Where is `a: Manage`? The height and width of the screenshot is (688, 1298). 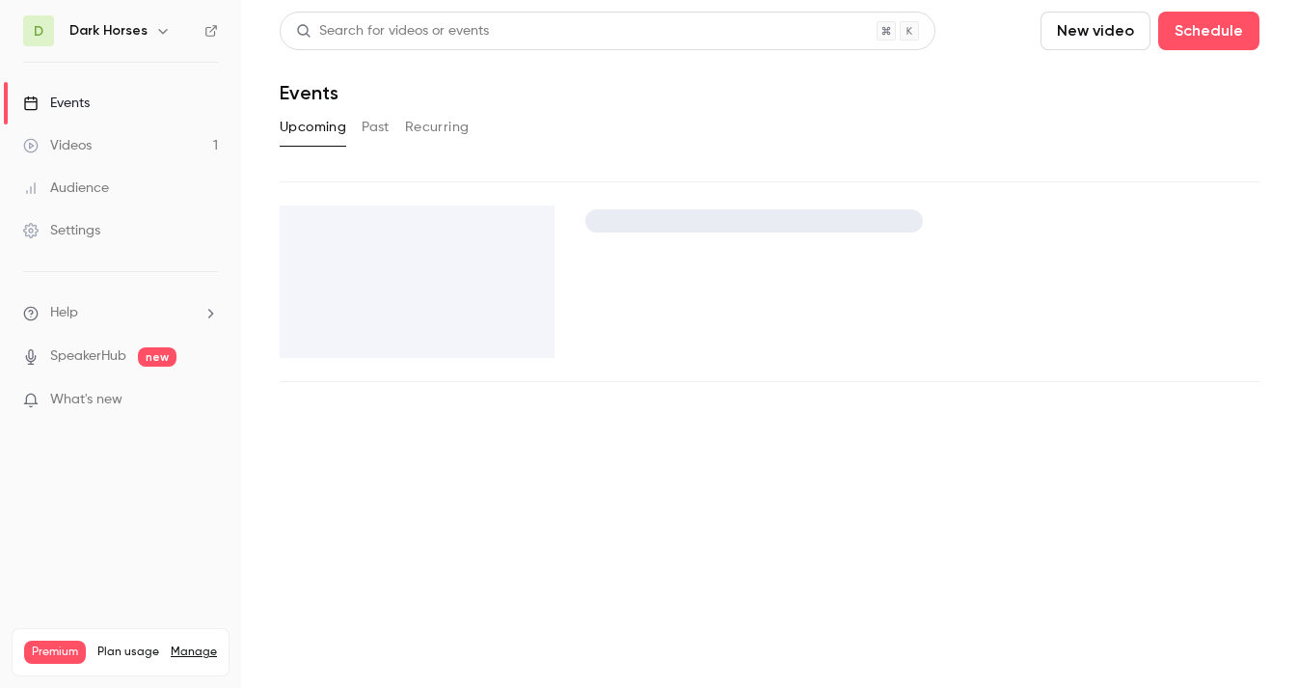 a: Manage is located at coordinates (194, 652).